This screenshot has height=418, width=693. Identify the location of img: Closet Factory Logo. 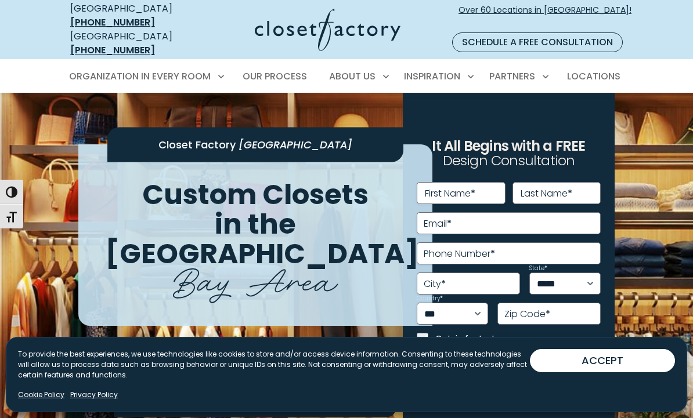
(327, 30).